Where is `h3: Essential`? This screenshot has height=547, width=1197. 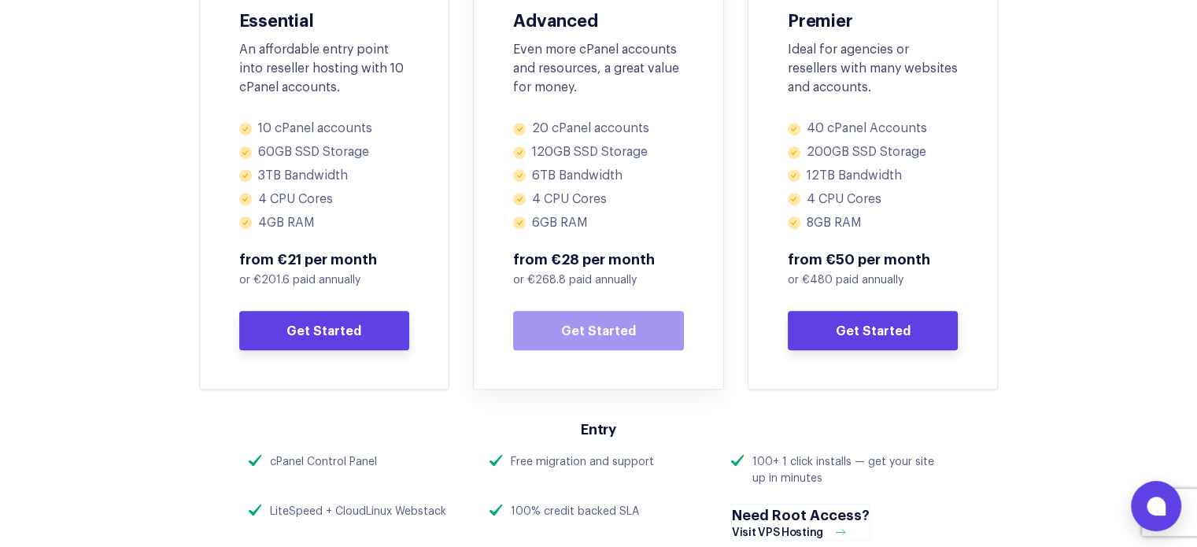 h3: Essential is located at coordinates (324, 19).